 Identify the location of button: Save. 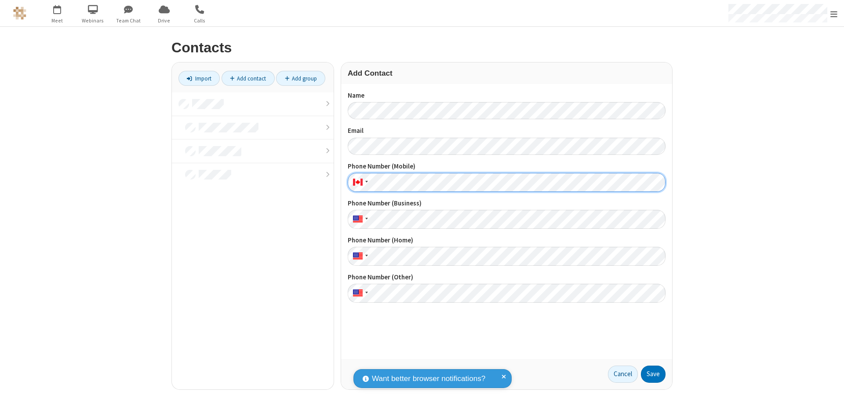
(653, 374).